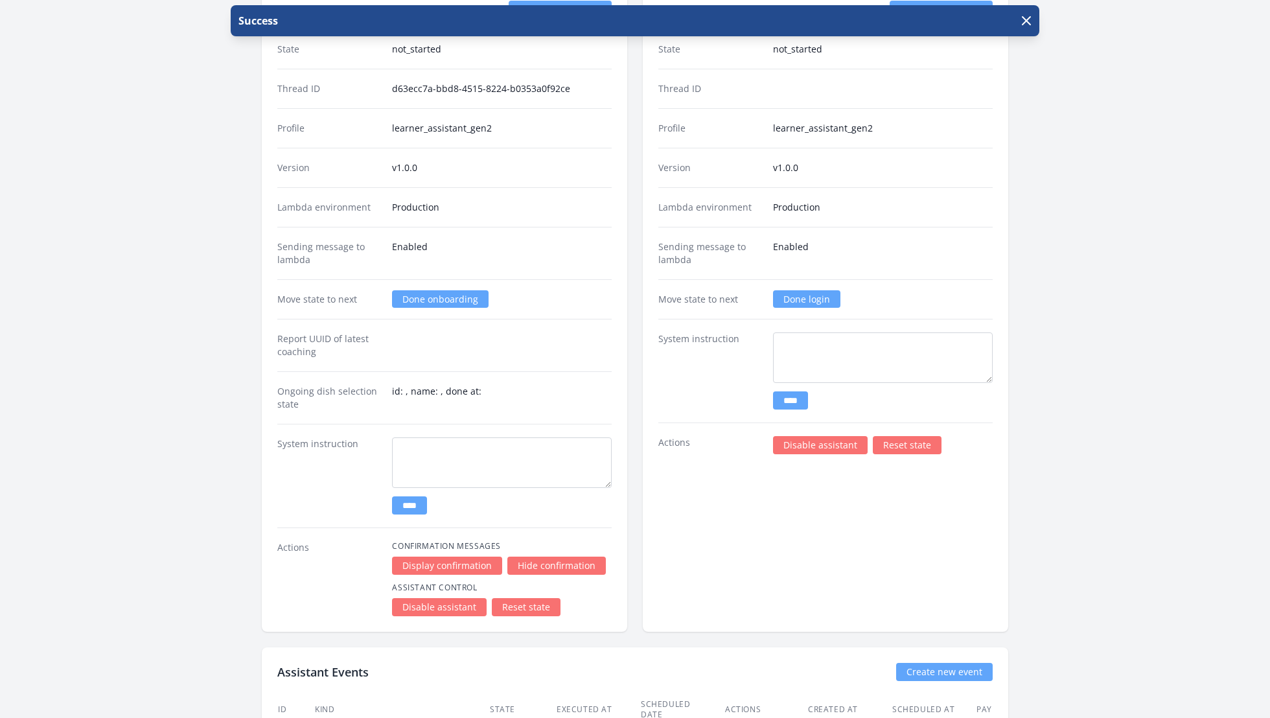  I want to click on dd: d63ecc7a-bbd8-4515-8224-b0353a0f92ce, so click(501, 89).